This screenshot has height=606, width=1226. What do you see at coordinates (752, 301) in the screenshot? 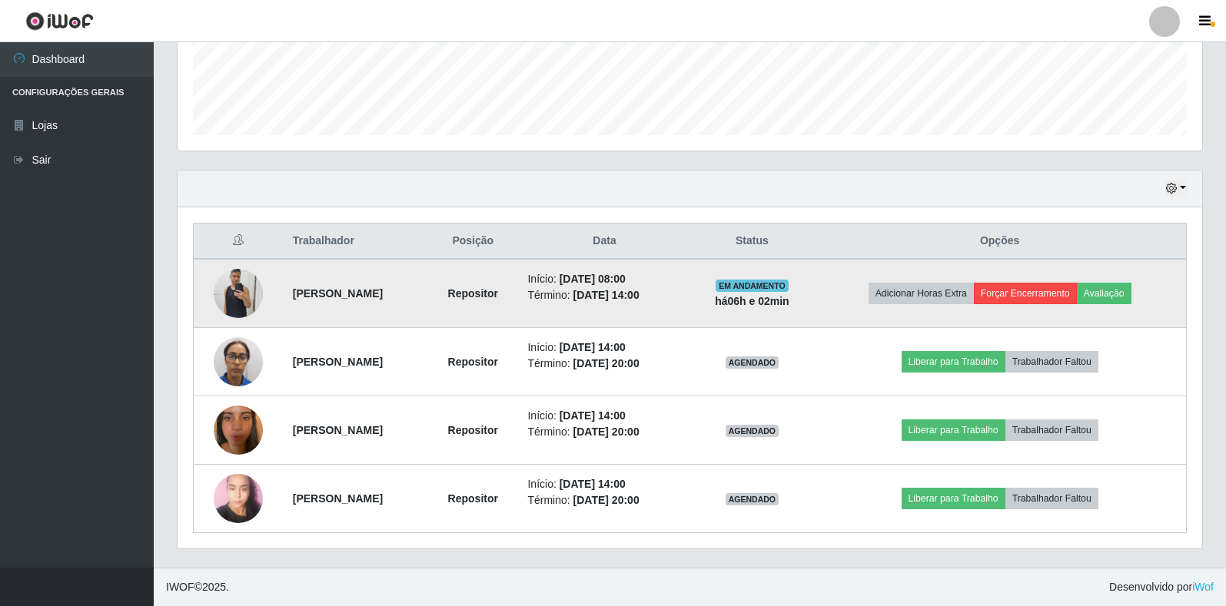
I see `strong: há 06 h e 02 min` at bounding box center [752, 301].